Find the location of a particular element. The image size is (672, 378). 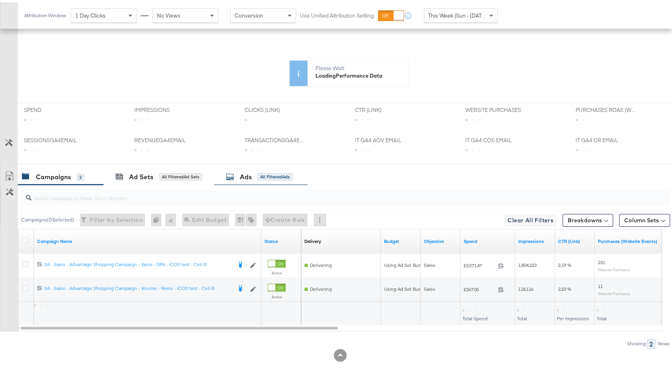

div: Campaigns is located at coordinates (53, 174).